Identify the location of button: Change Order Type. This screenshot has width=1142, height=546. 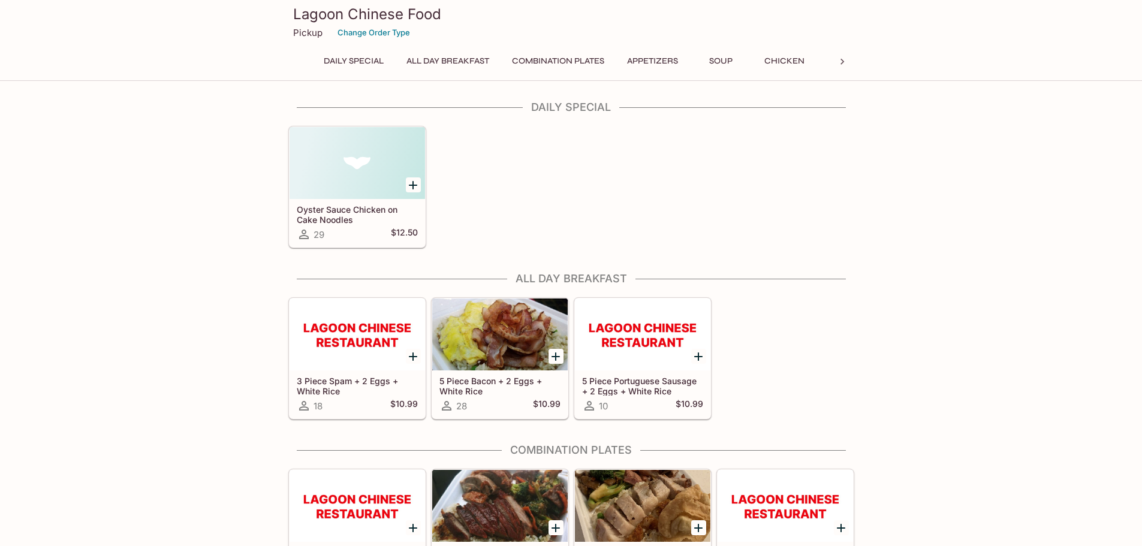
(373, 32).